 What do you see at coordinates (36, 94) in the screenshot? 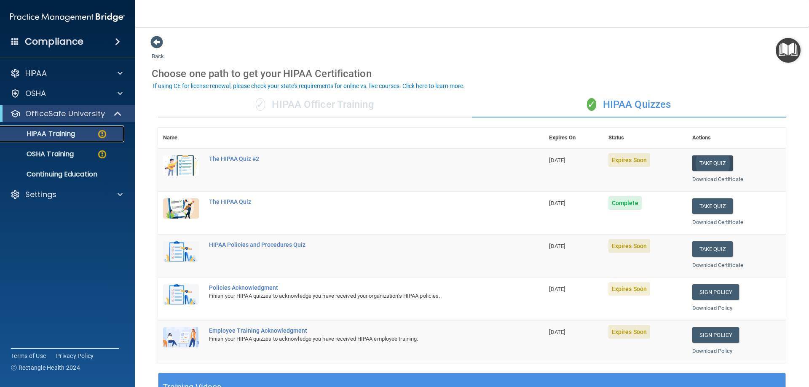
I see `p: OSHA` at bounding box center [36, 94].